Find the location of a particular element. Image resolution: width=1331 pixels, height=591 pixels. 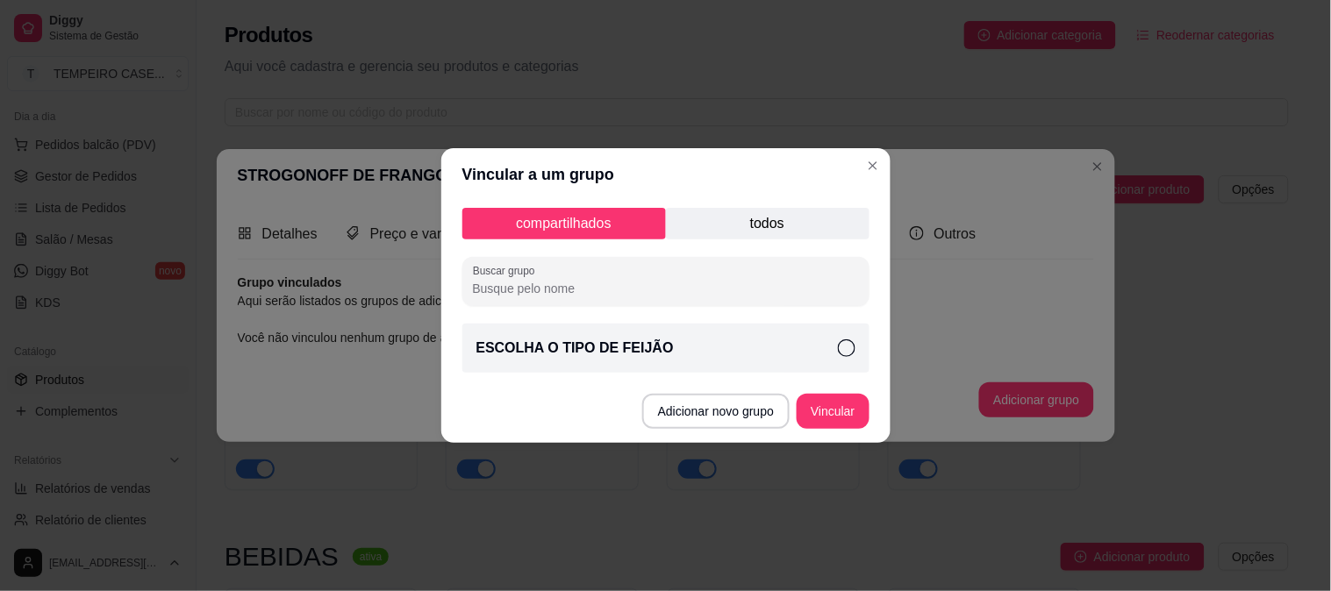

button: Close is located at coordinates (873, 166).